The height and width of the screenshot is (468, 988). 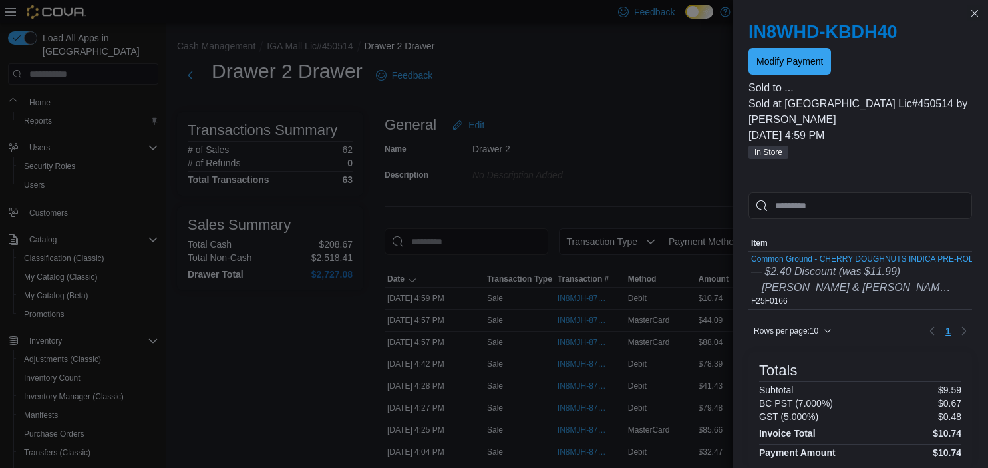 What do you see at coordinates (860, 206) in the screenshot?
I see `input: This is a search bar. As you type, the results lower in the page will automatically filter.` at bounding box center [860, 206].